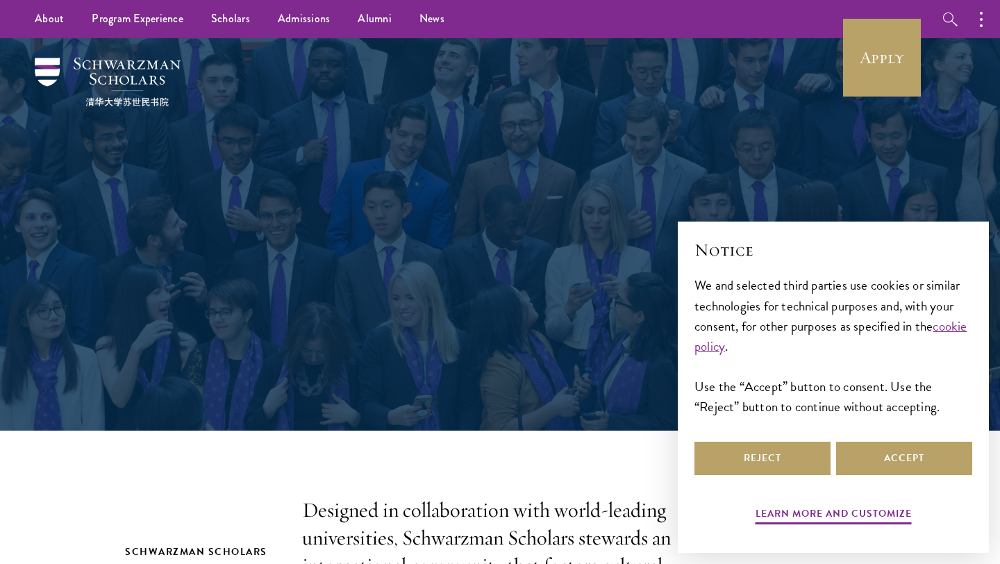 This screenshot has width=1000, height=564. What do you see at coordinates (904, 458) in the screenshot?
I see `button: Accept` at bounding box center [904, 458].